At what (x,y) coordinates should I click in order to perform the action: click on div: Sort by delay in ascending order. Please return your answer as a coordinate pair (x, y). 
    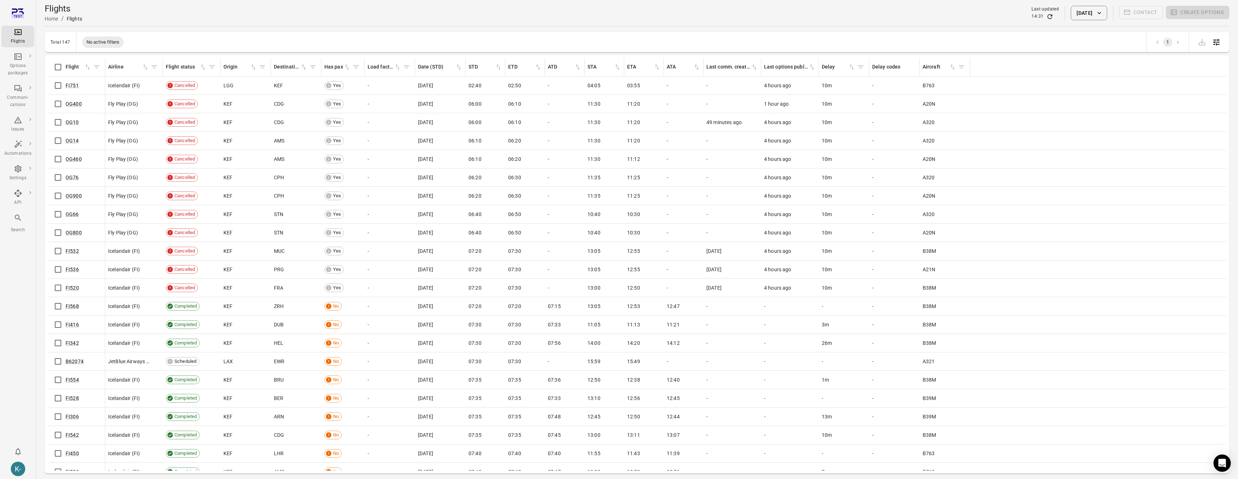
    Looking at the image, I should click on (838, 67).